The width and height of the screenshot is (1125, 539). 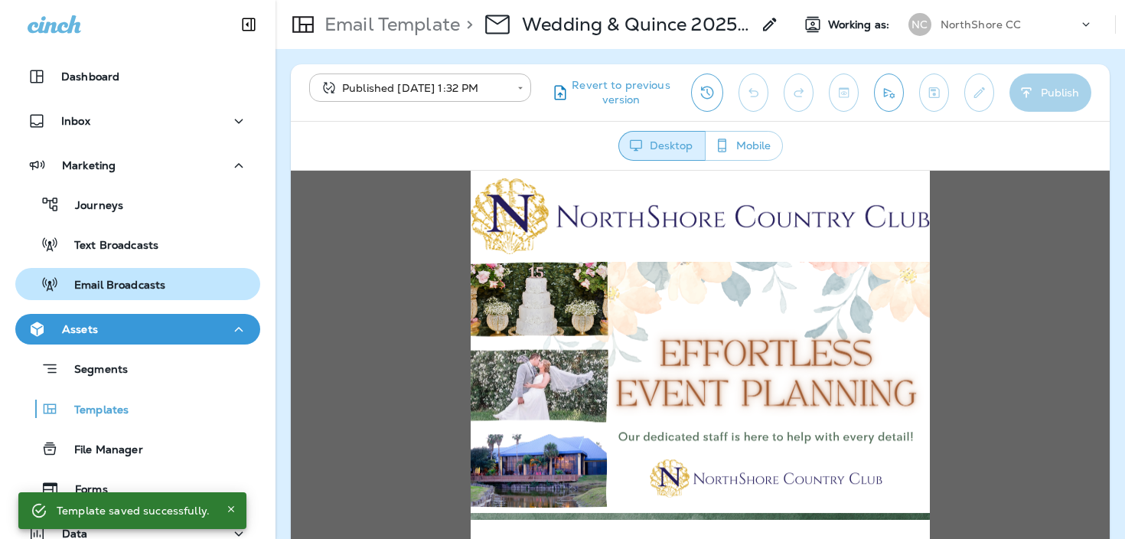 What do you see at coordinates (138, 77) in the screenshot?
I see `button: Dashboard` at bounding box center [138, 77].